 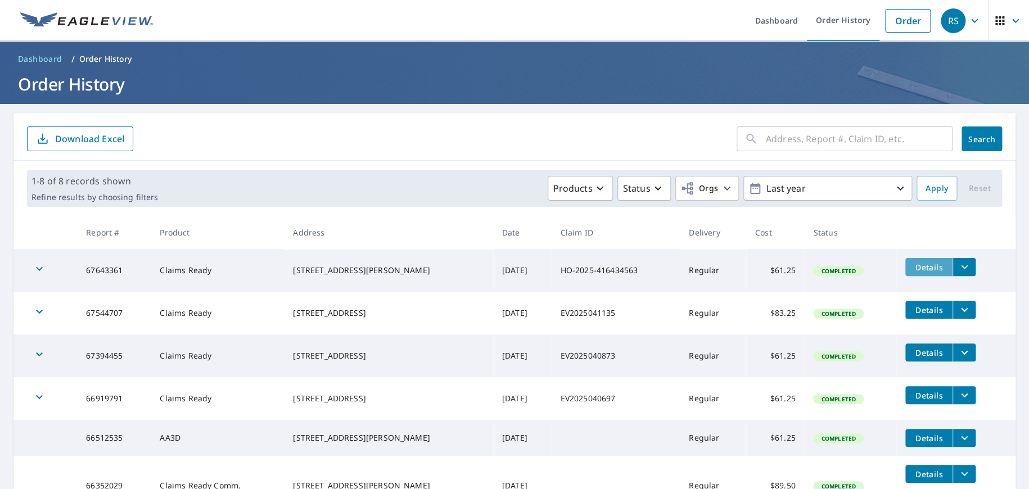 I want to click on td: $83.25, so click(x=775, y=313).